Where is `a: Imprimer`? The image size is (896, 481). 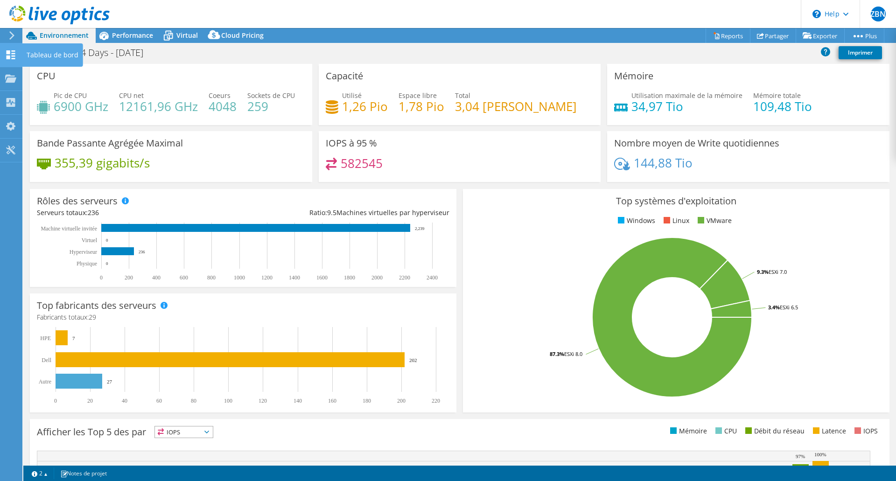 a: Imprimer is located at coordinates (860, 53).